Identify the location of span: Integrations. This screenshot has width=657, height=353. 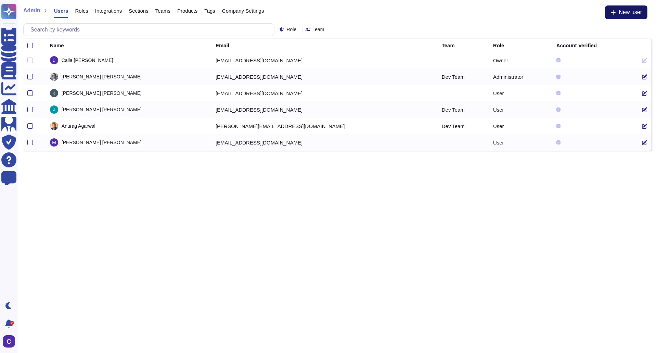
(108, 11).